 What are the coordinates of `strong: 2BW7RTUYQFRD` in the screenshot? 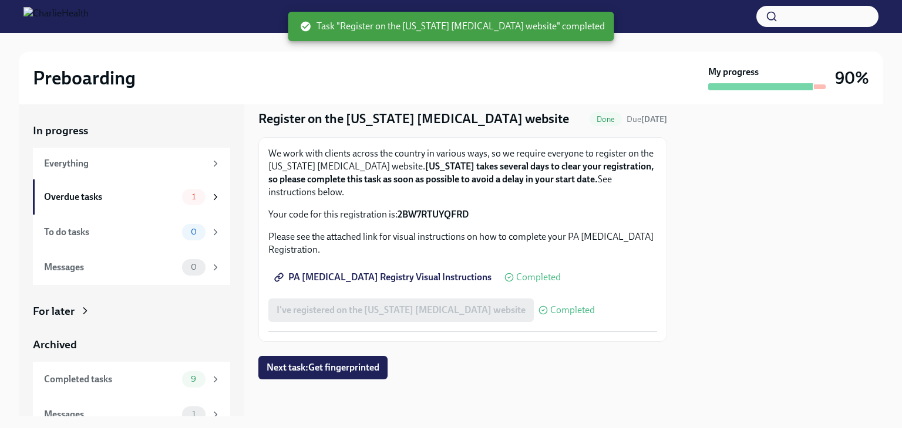 It's located at (433, 214).